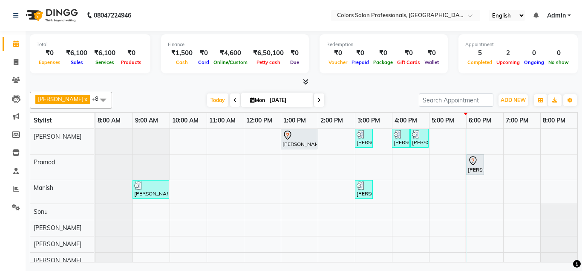 Image resolution: width=582 pixels, height=271 pixels. What do you see at coordinates (508, 62) in the screenshot?
I see `span: Upcoming` at bounding box center [508, 62].